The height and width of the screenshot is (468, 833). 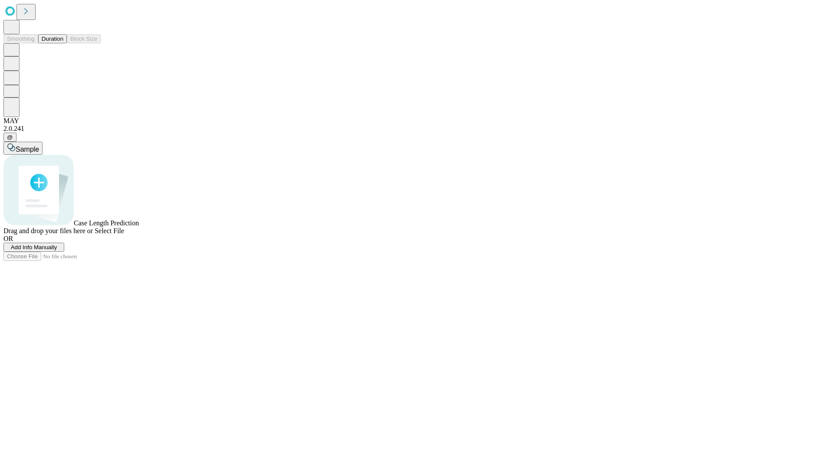 I want to click on div: MAY, so click(x=416, y=121).